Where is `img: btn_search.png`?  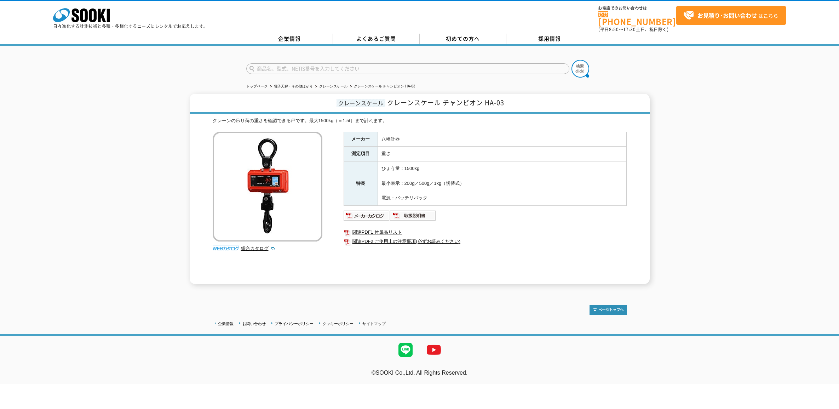 img: btn_search.png is located at coordinates (580, 69).